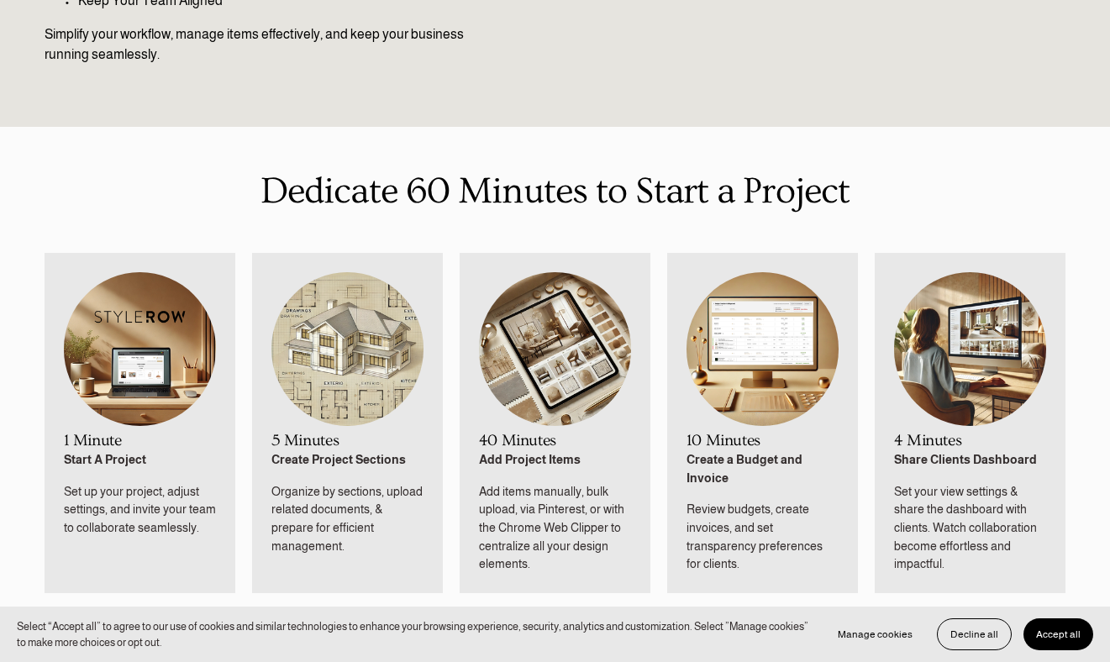 Image resolution: width=1110 pixels, height=662 pixels. What do you see at coordinates (555, 192) in the screenshot?
I see `p: Dedicate 60 Minutes to Start a Project` at bounding box center [555, 192].